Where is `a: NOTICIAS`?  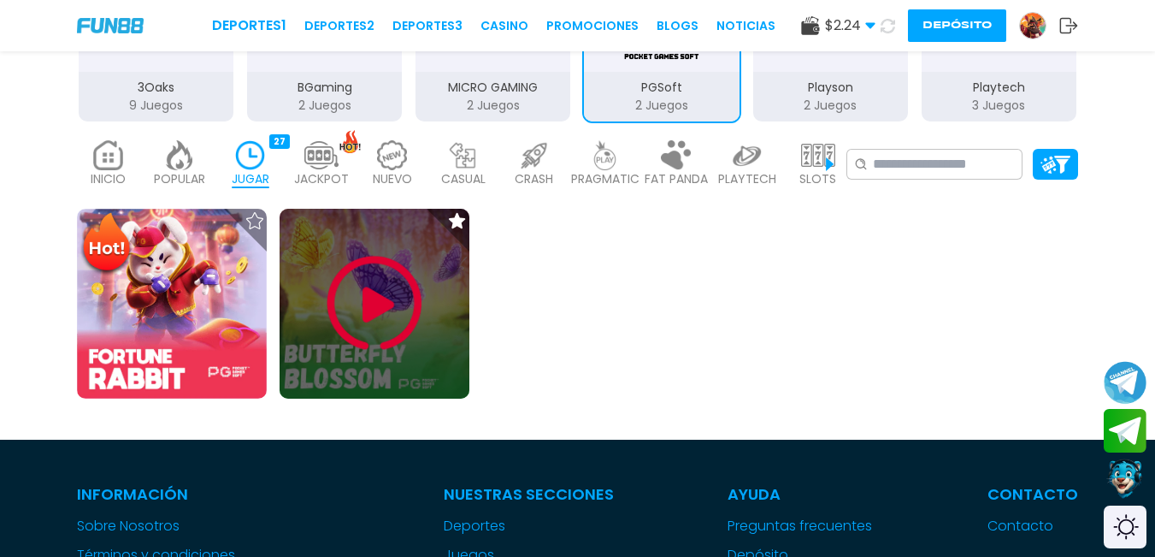 a: NOTICIAS is located at coordinates (746, 26).